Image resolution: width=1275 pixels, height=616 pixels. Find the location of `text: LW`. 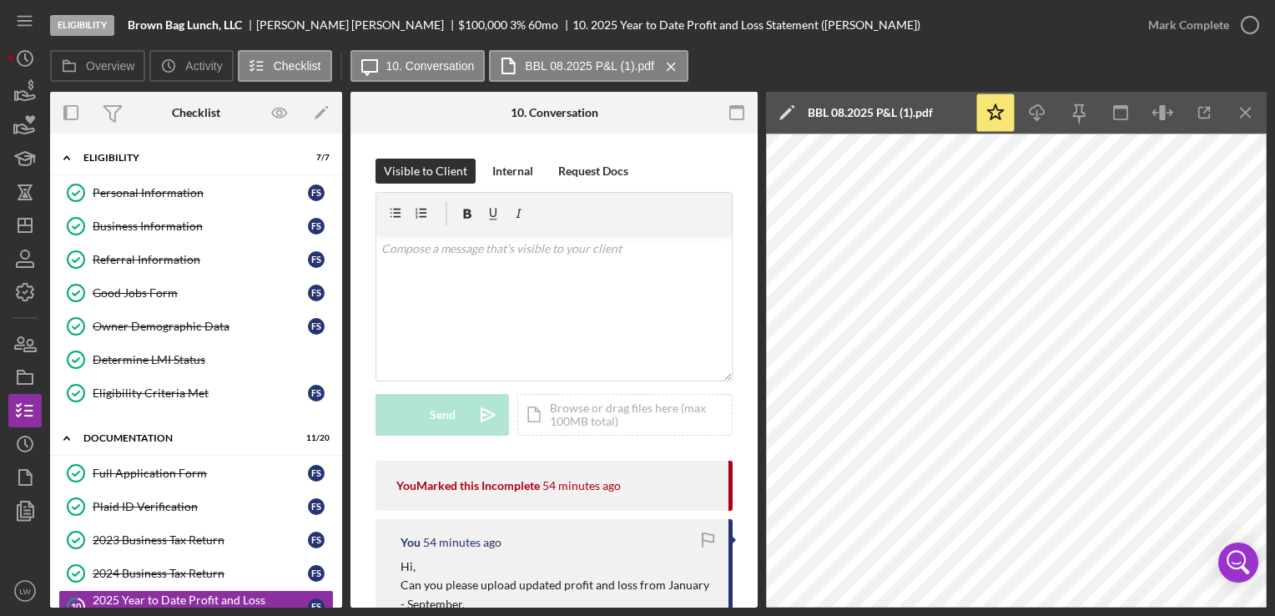

text: LW is located at coordinates (25, 591).